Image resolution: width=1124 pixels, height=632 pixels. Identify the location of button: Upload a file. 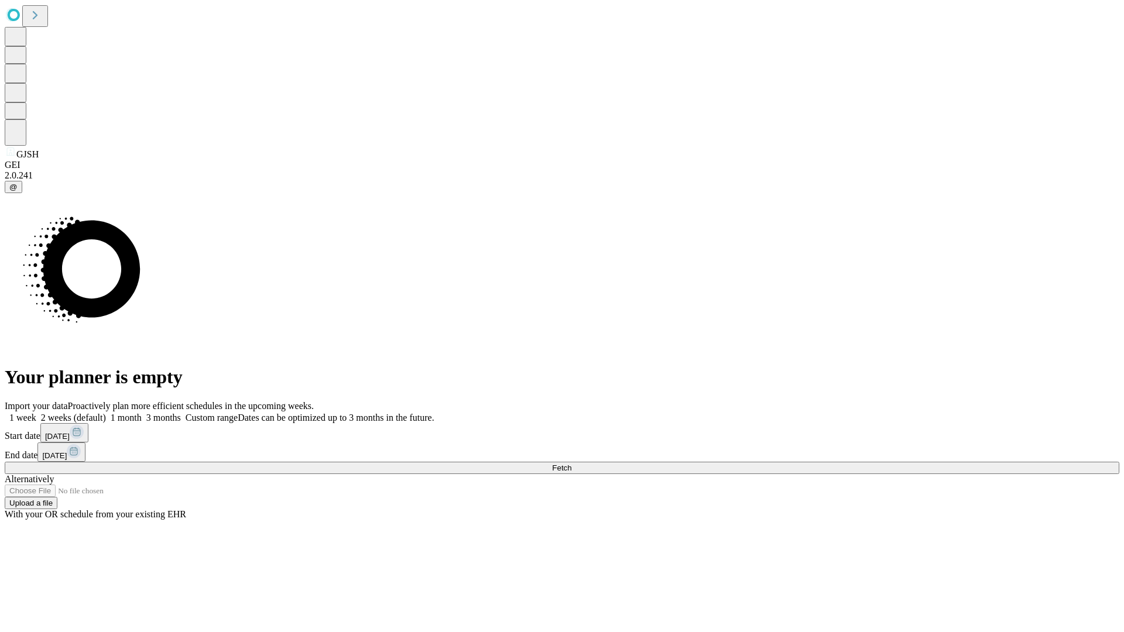
(31, 503).